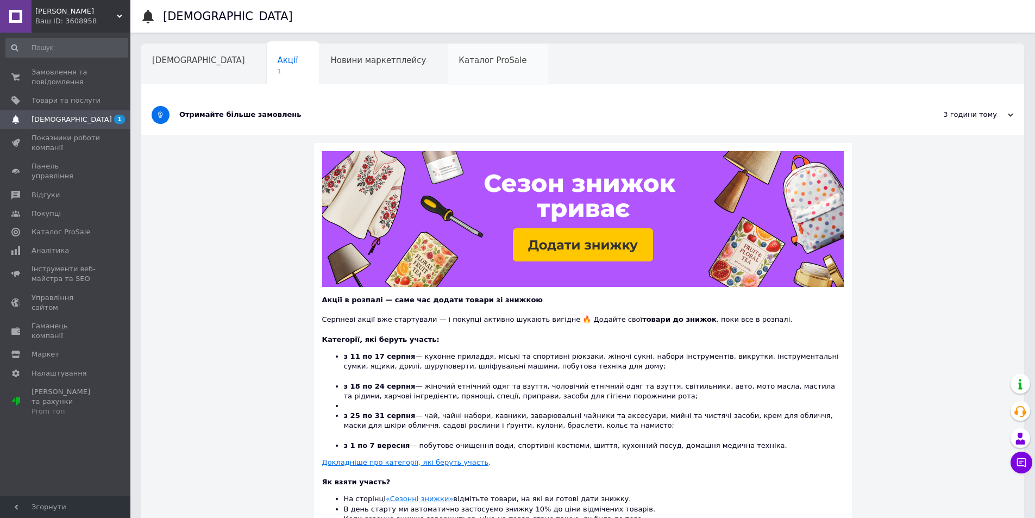  What do you see at coordinates (59, 373) in the screenshot?
I see `span: Налаштування` at bounding box center [59, 373].